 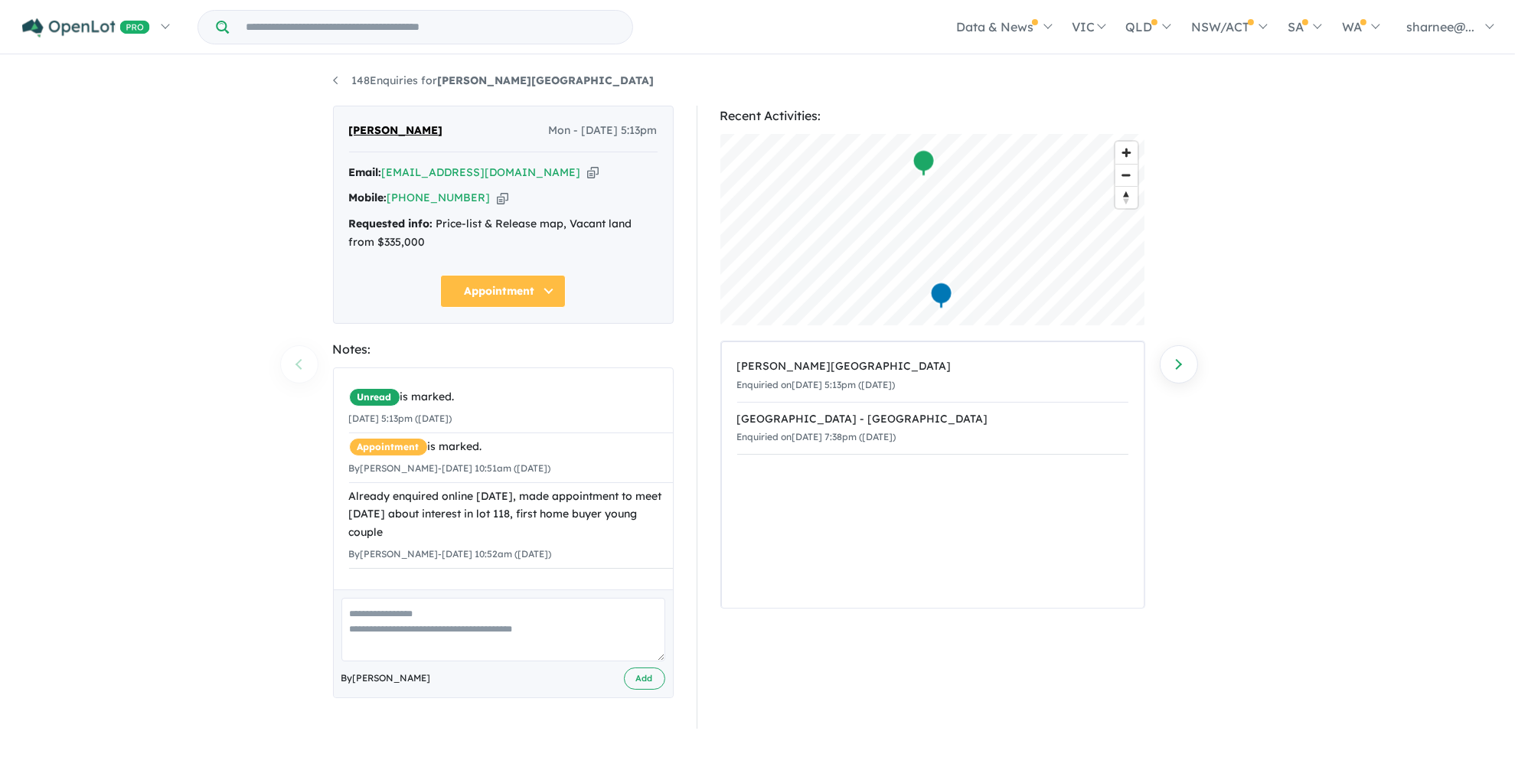 I want to click on div: Notes:, so click(x=503, y=349).